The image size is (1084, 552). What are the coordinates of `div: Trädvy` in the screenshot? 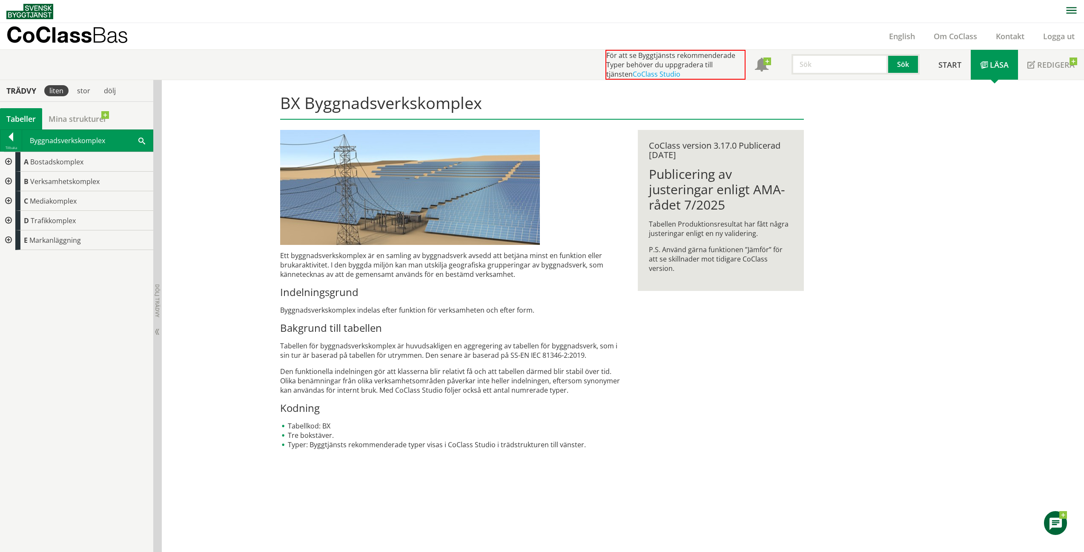 It's located at (21, 91).